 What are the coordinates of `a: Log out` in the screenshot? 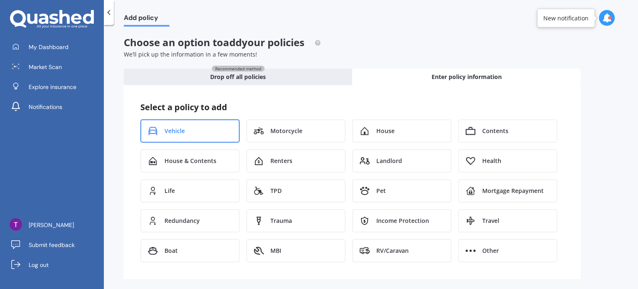 It's located at (55, 265).